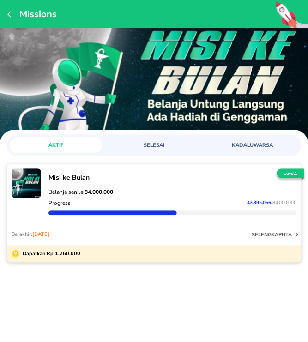 The image size is (308, 342). Describe the element at coordinates (60, 203) in the screenshot. I see `p: Progress` at that location.